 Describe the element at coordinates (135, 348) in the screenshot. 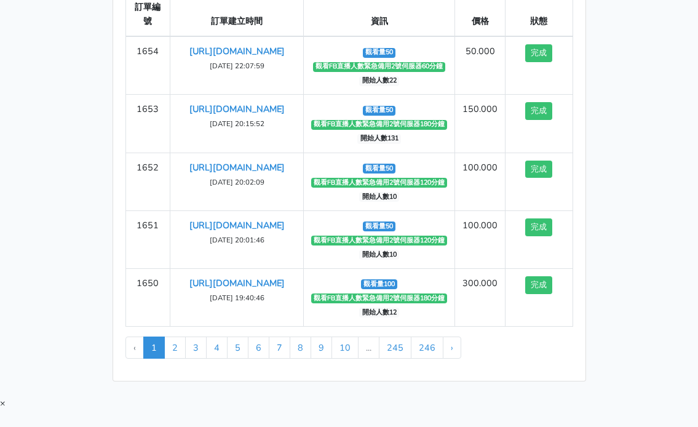

I see `li: « Previous` at that location.